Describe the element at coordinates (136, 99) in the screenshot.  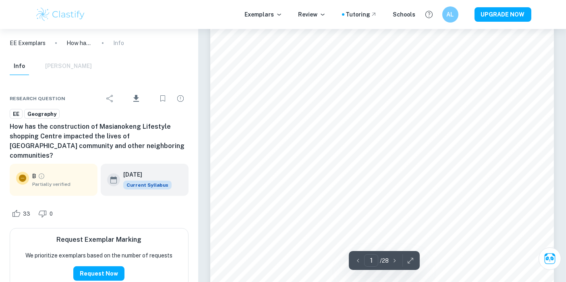
I see `div: Download` at that location.